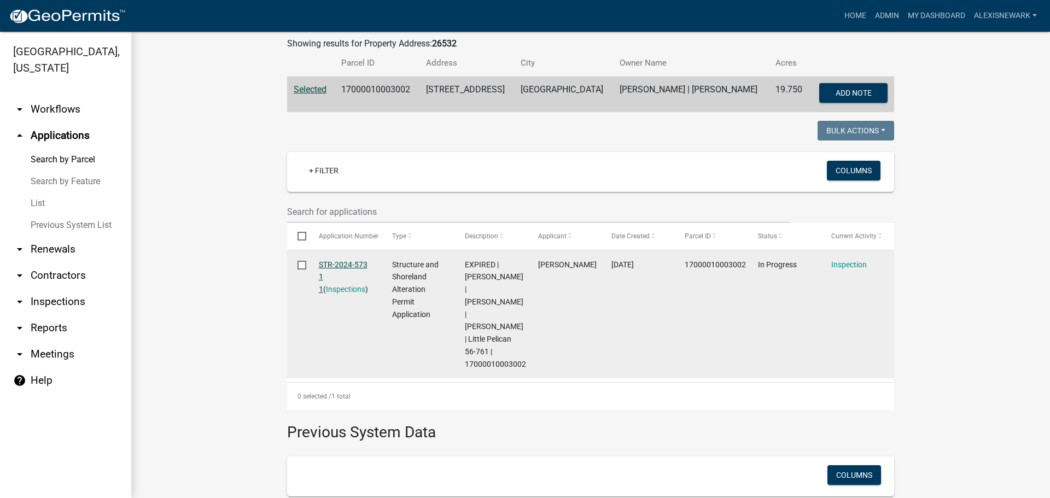 This screenshot has height=498, width=1050. What do you see at coordinates (854, 236) in the screenshot?
I see `span: Current Activity` at bounding box center [854, 236].